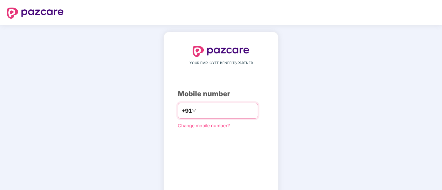 This screenshot has width=442, height=190. I want to click on a: Change mobile number?, so click(204, 126).